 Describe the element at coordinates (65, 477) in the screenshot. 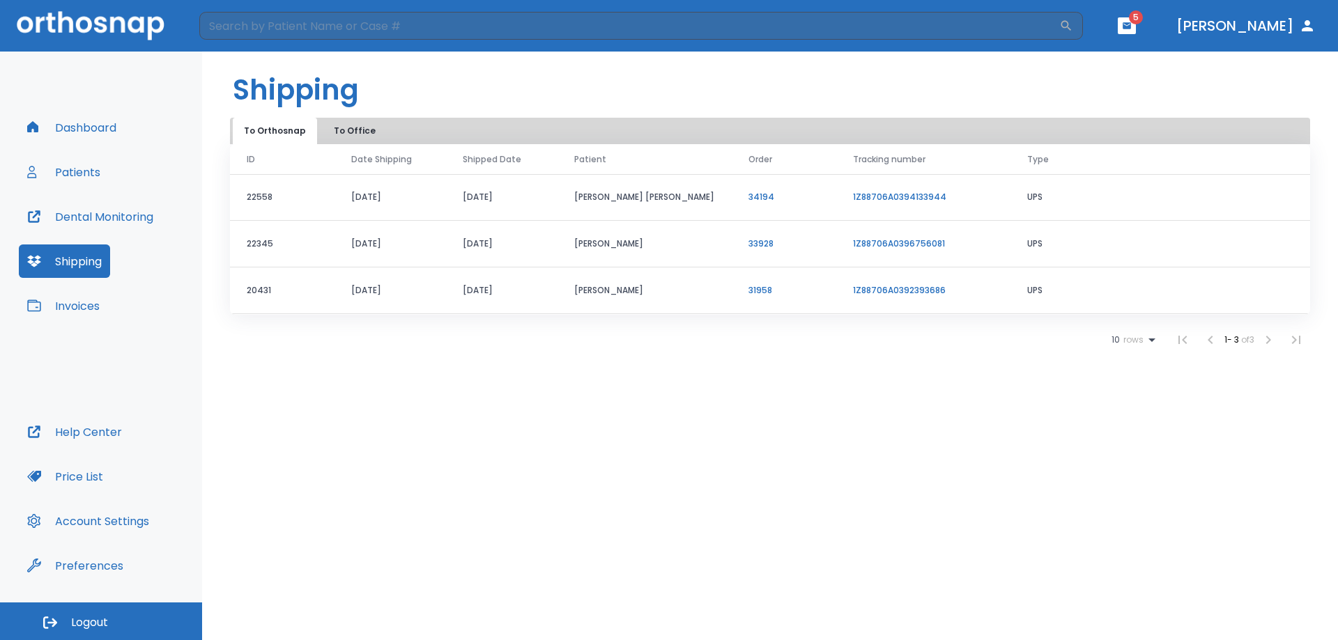

I see `button: Price List` at that location.